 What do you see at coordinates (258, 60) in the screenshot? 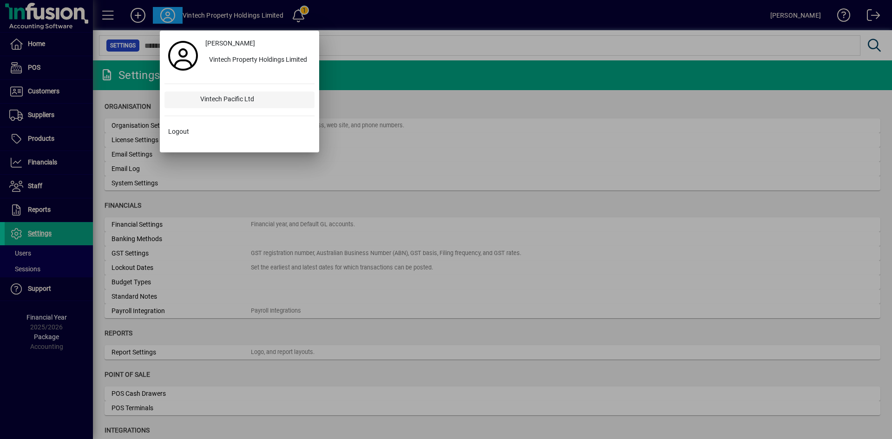
I see `button: Vintech Property Holdings Limited` at bounding box center [258, 60].